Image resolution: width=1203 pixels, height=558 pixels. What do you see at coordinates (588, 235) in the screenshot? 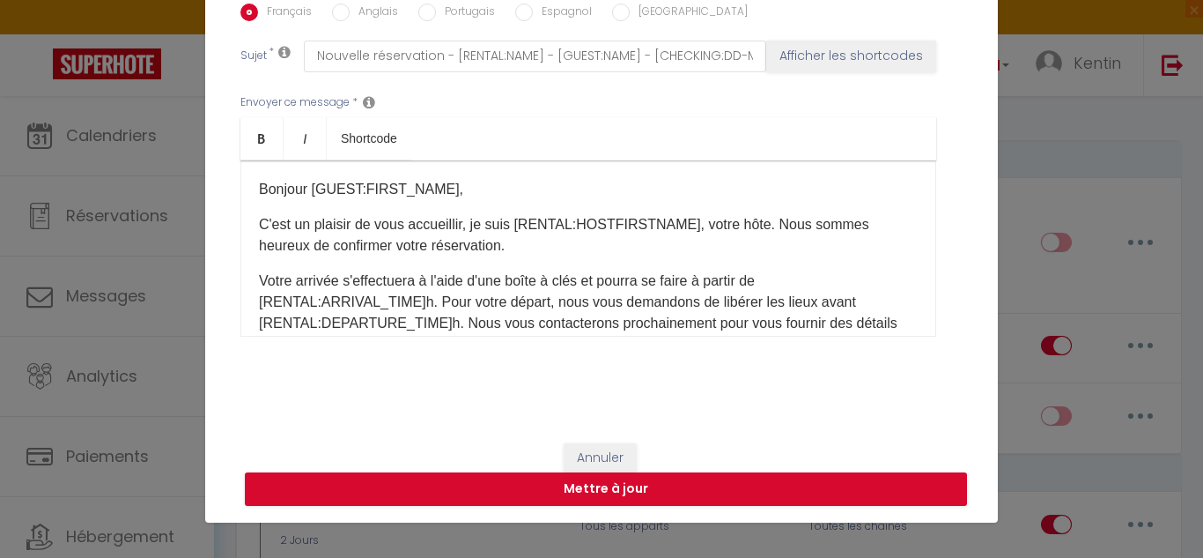
I see `p: C'est un plaisir de vous accueillir, je suis [RENTAL:HOSTFIRSTNAME], votre hôte. Nous sommes heur...` at bounding box center [588, 235].